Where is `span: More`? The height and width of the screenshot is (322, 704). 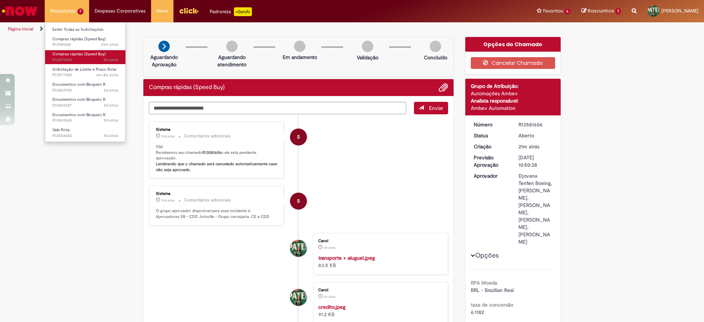 span: More is located at coordinates (162, 11).